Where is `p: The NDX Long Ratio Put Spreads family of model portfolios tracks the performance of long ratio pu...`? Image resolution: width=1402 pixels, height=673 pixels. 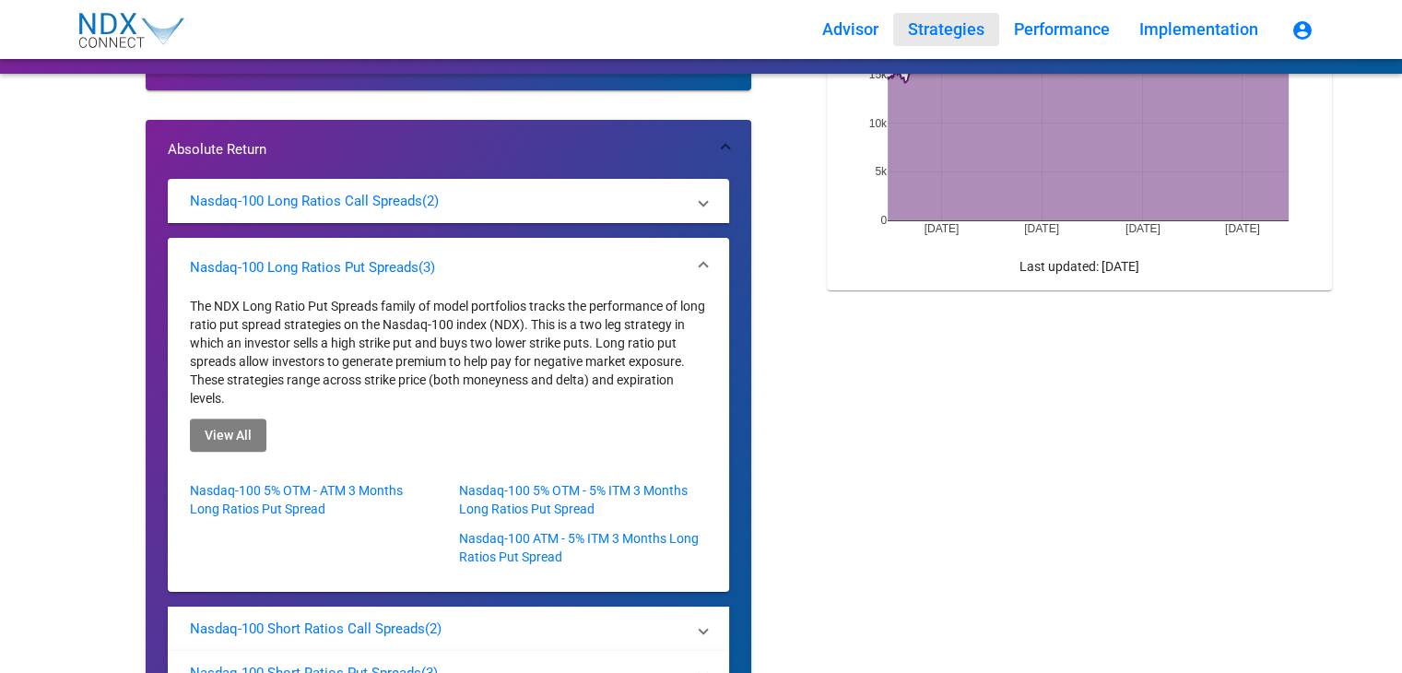
p: The NDX Long Ratio Put Spreads family of model portfolios tracks the performance of long ratio pu... is located at coordinates (448, 352).